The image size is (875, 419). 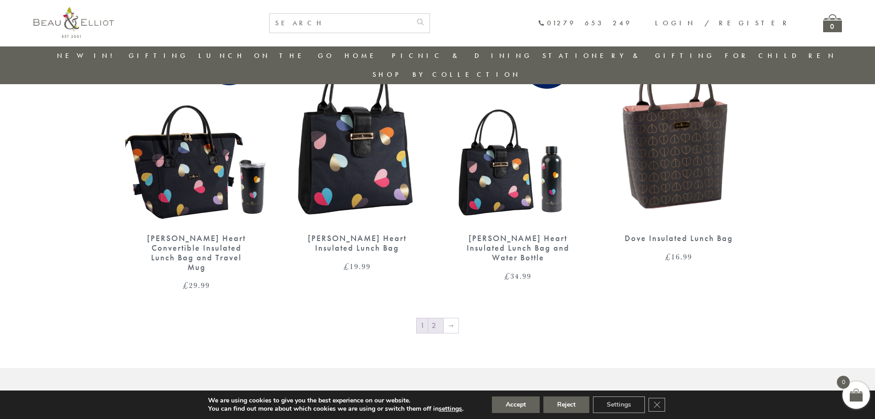 What do you see at coordinates (438, 326) in the screenshot?
I see `nav: Product Pagination` at bounding box center [438, 326].